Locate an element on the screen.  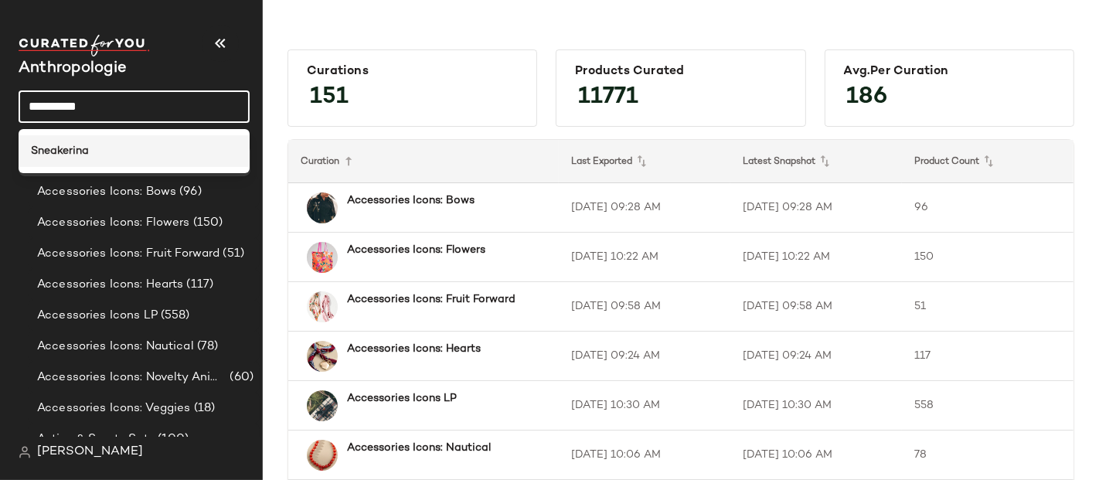
img: 97730931_082_b is located at coordinates (322, 257).